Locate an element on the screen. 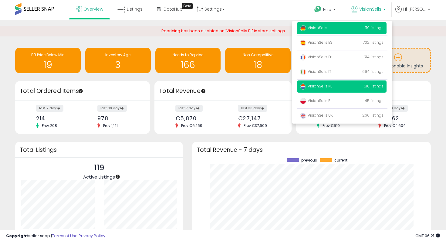 This screenshot has height=242, width=446. p: 119 is located at coordinates (99, 168).